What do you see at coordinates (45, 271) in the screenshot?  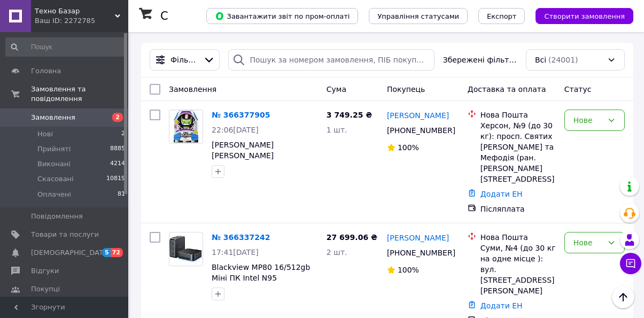 I see `span: Відгуки` at bounding box center [45, 271].